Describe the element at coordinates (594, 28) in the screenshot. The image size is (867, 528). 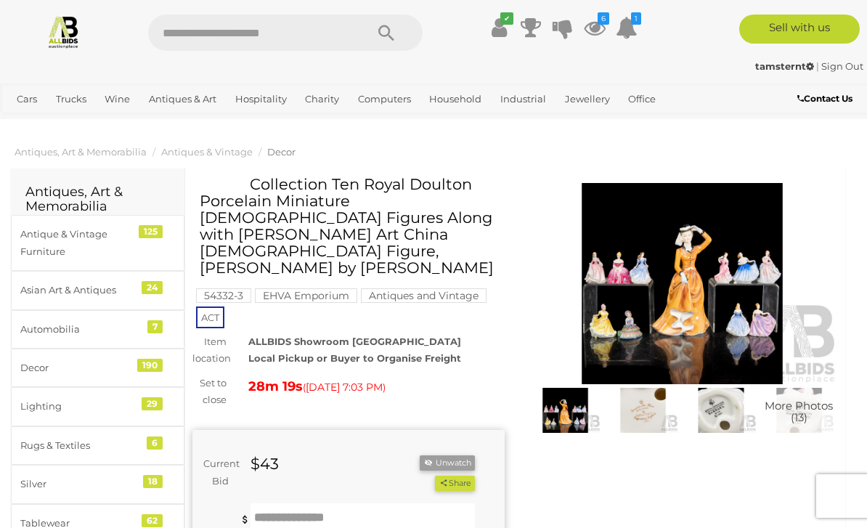
I see `a: 6` at that location.